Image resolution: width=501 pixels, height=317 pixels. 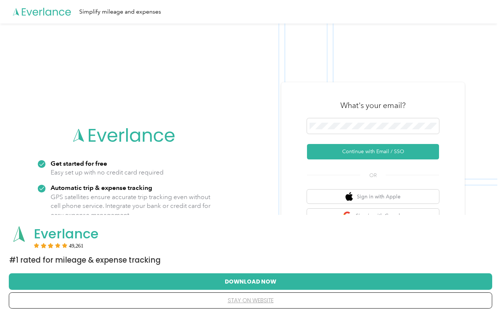 I want to click on button: apple logoSign in with Apple, so click(x=373, y=196).